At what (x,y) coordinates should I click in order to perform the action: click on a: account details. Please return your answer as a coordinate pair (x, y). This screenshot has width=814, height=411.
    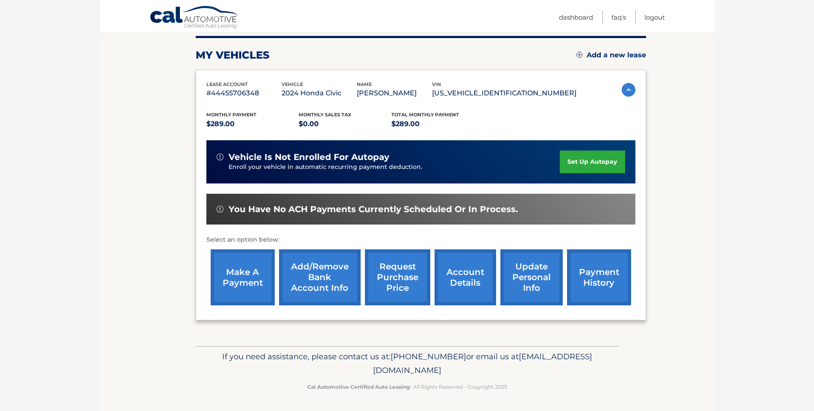
    Looking at the image, I should click on (465, 277).